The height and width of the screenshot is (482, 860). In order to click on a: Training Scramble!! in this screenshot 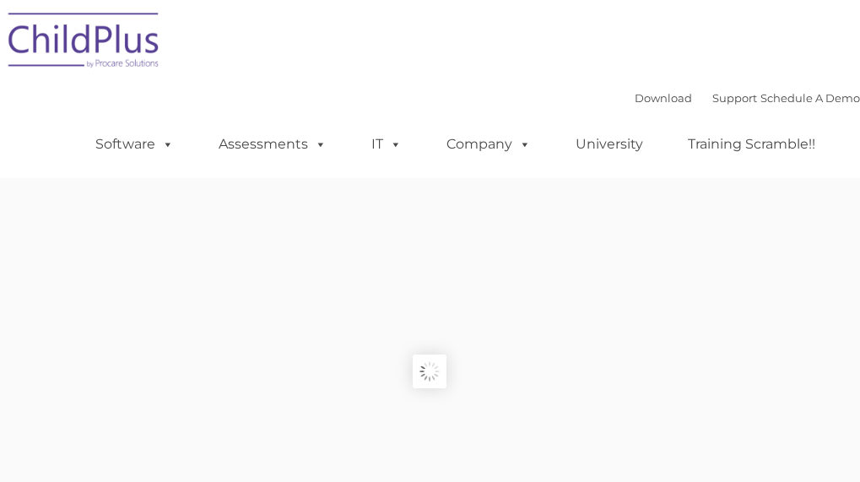, I will do `click(751, 144)`.